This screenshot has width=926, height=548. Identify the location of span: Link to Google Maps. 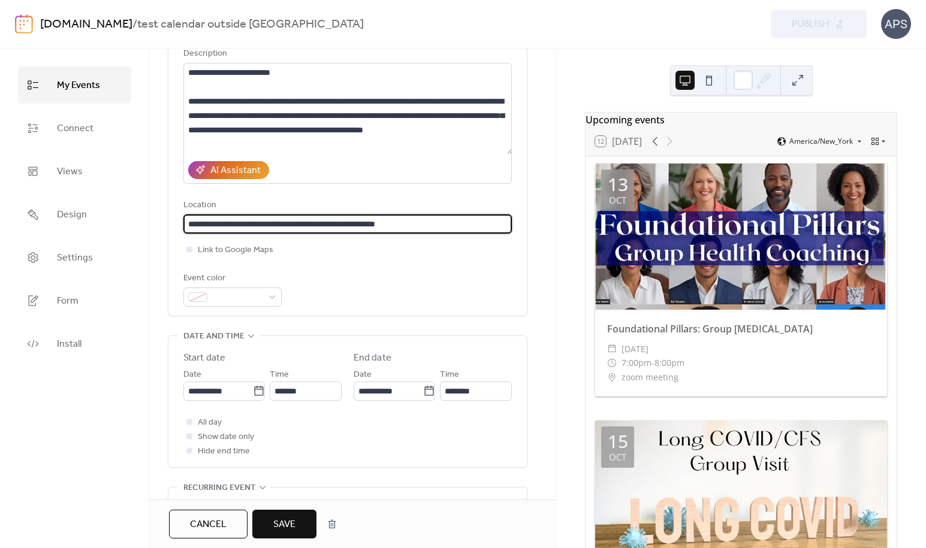
(236, 251).